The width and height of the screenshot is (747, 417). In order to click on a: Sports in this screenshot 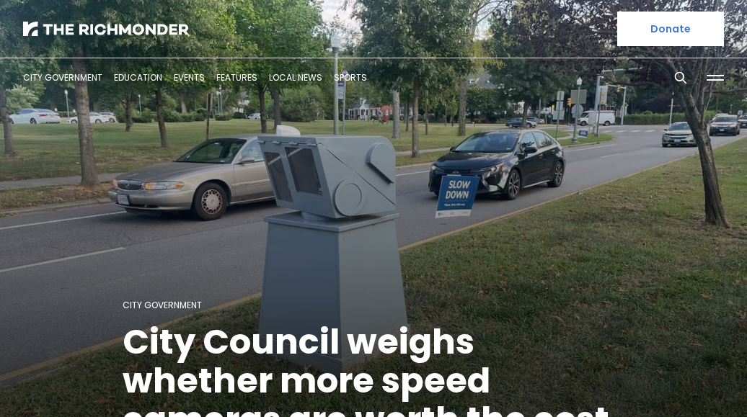, I will do `click(350, 77)`.